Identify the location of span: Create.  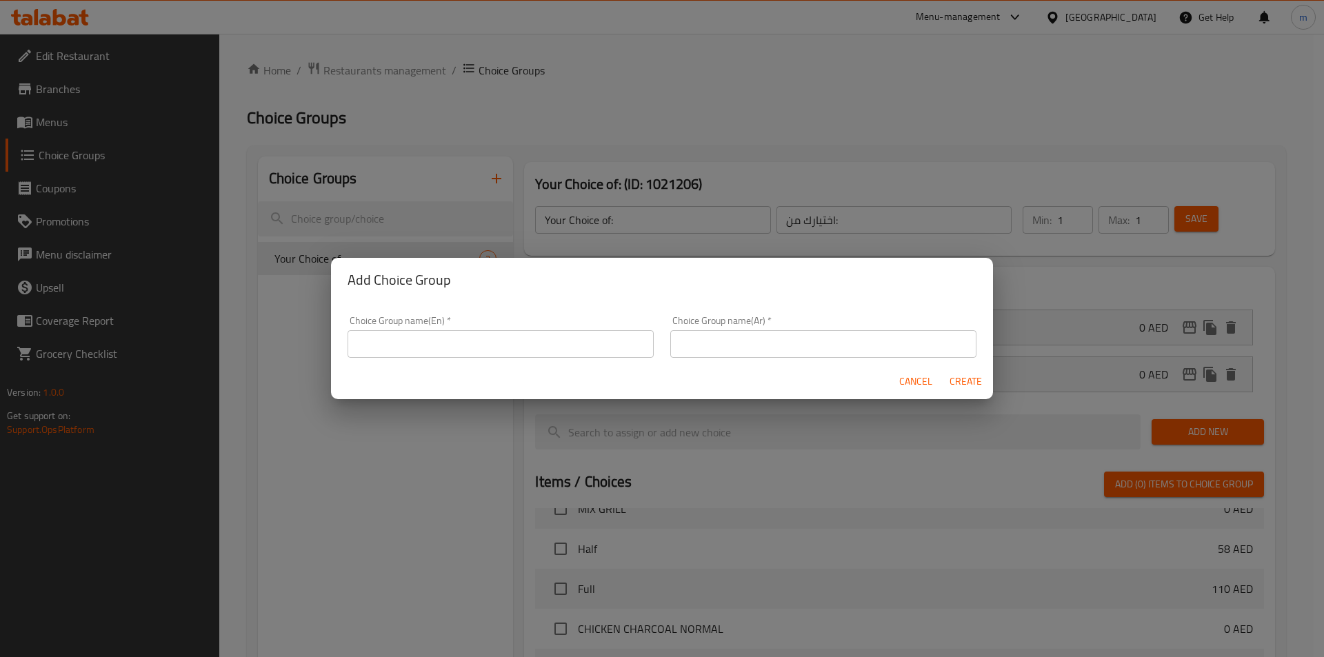
(965, 381).